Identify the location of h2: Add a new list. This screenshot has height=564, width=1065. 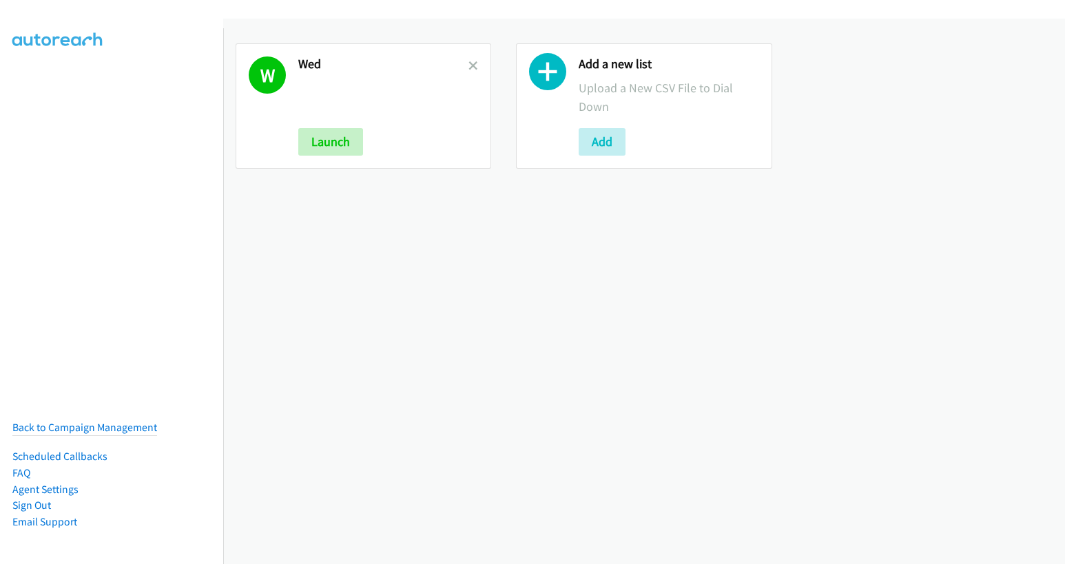
(668, 64).